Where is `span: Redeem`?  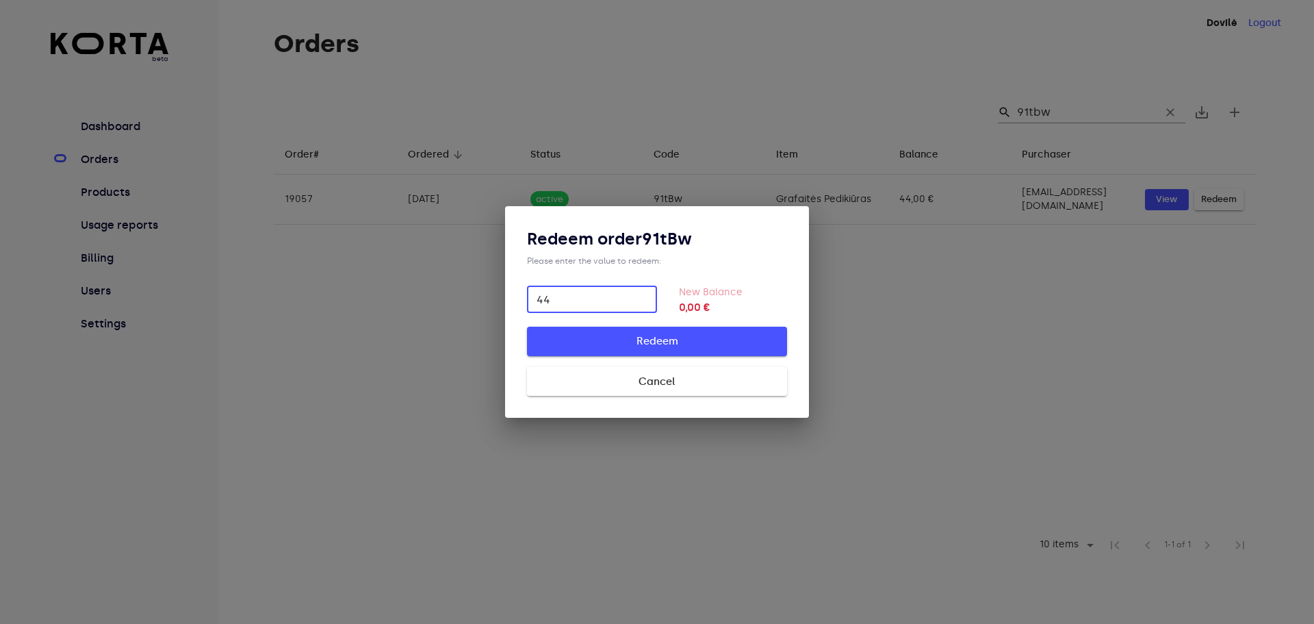 span: Redeem is located at coordinates (657, 341).